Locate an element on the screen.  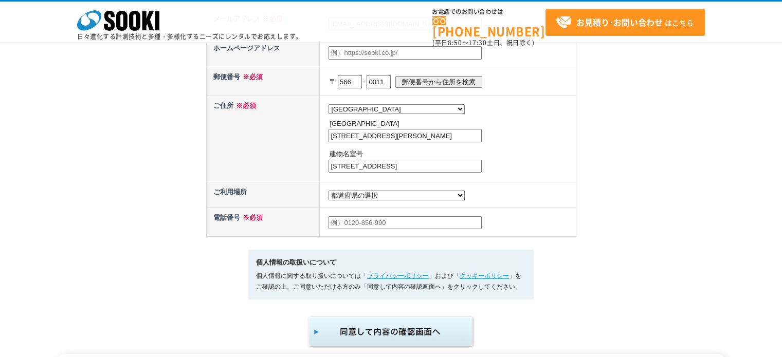
input: 例）https://sooki.co.jp/ is located at coordinates (405, 53).